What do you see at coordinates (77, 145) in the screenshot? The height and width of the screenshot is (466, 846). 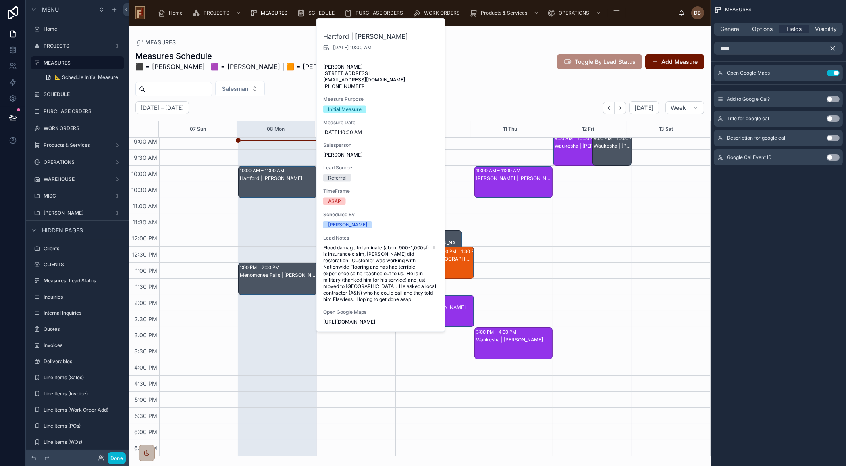 I see `label: Products & Services` at bounding box center [77, 145].